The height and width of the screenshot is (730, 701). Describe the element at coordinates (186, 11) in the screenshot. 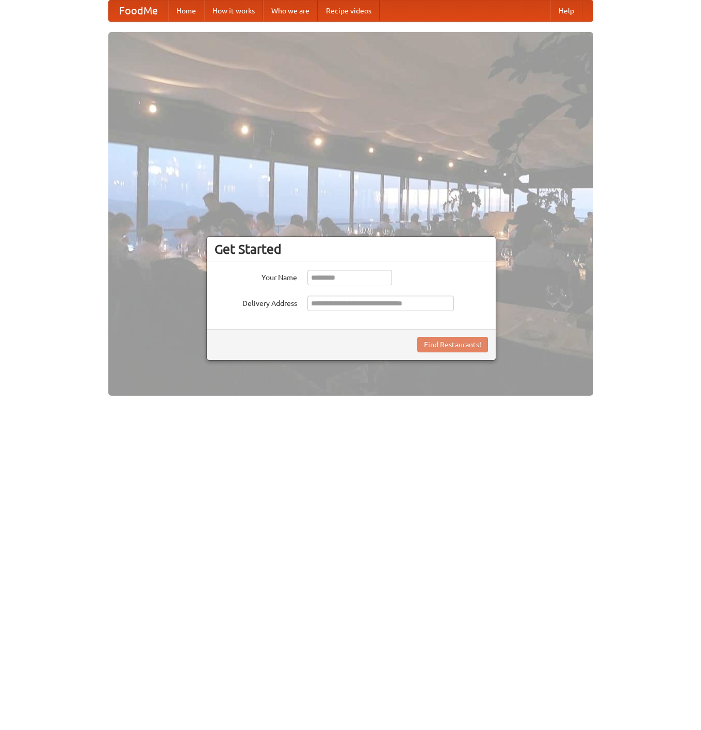

I see `a: Home` at that location.